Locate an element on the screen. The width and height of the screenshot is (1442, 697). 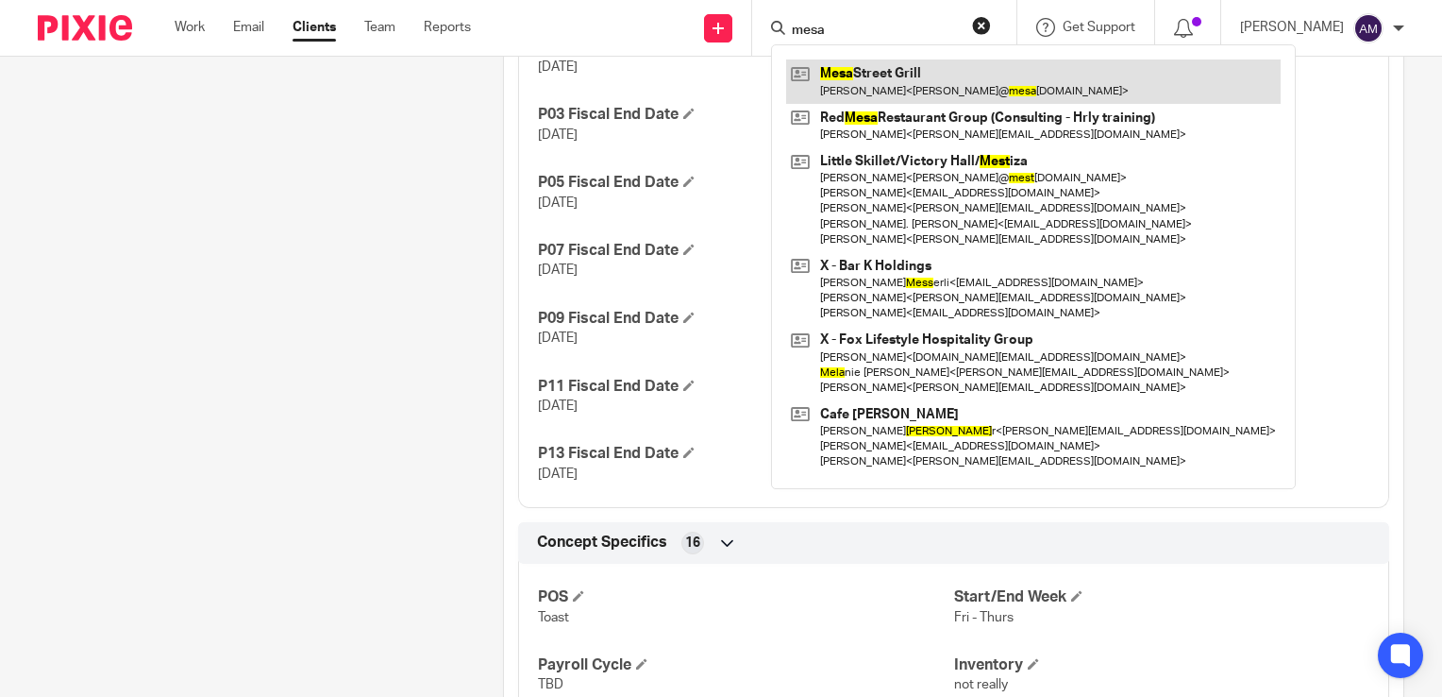
h4: POS is located at coordinates (746, 596).